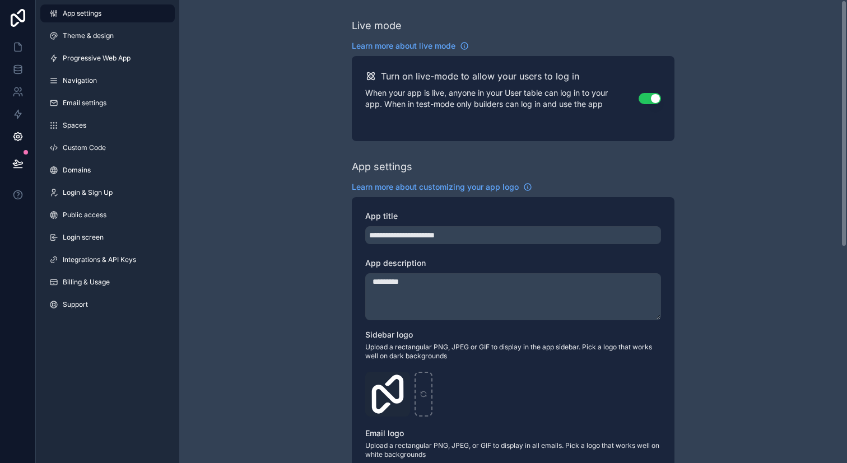 The width and height of the screenshot is (847, 463). Describe the element at coordinates (108, 238) in the screenshot. I see `a: Login screen` at that location.